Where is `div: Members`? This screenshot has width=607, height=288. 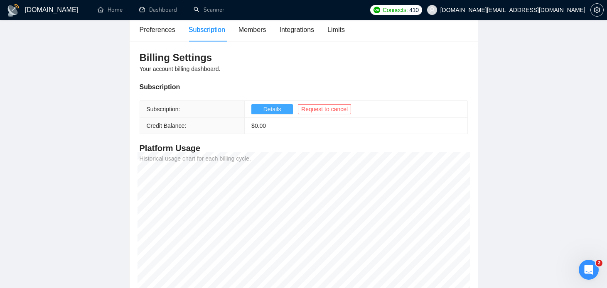 div: Members is located at coordinates (252, 29).